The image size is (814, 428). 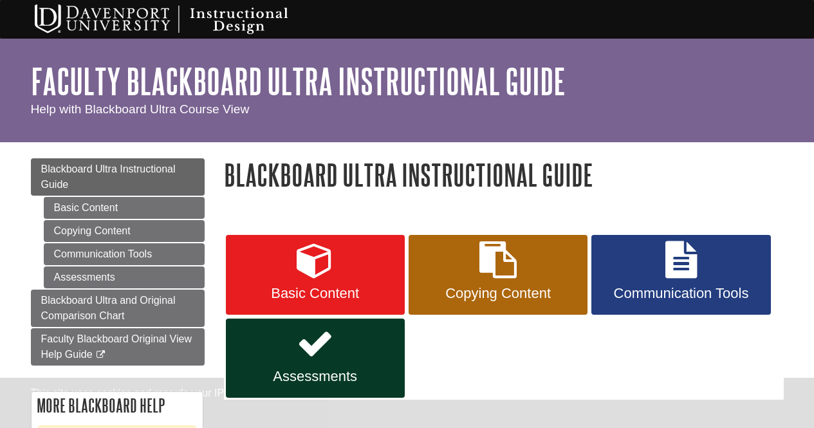 What do you see at coordinates (140, 109) in the screenshot?
I see `span: Help with Blackboard Ultra Course View` at bounding box center [140, 109].